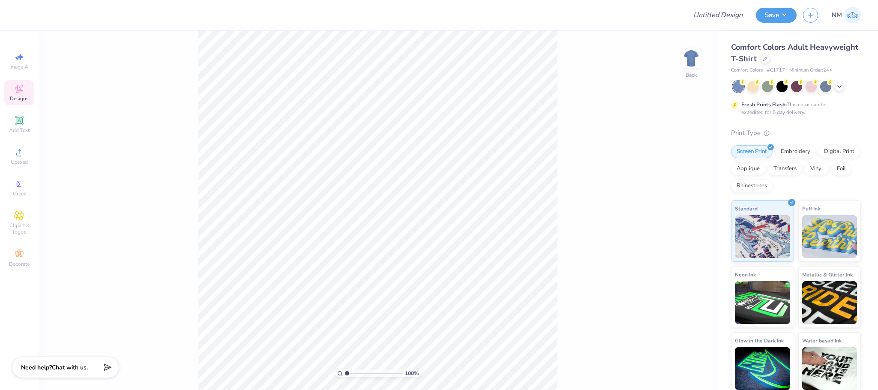  I want to click on img: Standard, so click(763, 237).